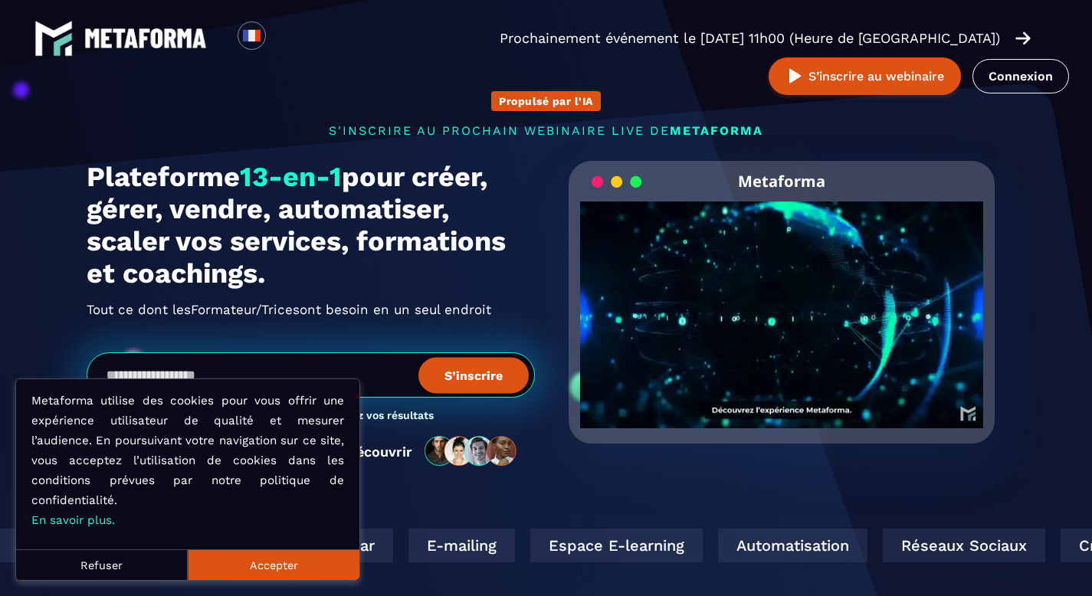 This screenshot has width=1092, height=596. What do you see at coordinates (378, 416) in the screenshot?
I see `h3: Boostez vos résultats` at bounding box center [378, 416].